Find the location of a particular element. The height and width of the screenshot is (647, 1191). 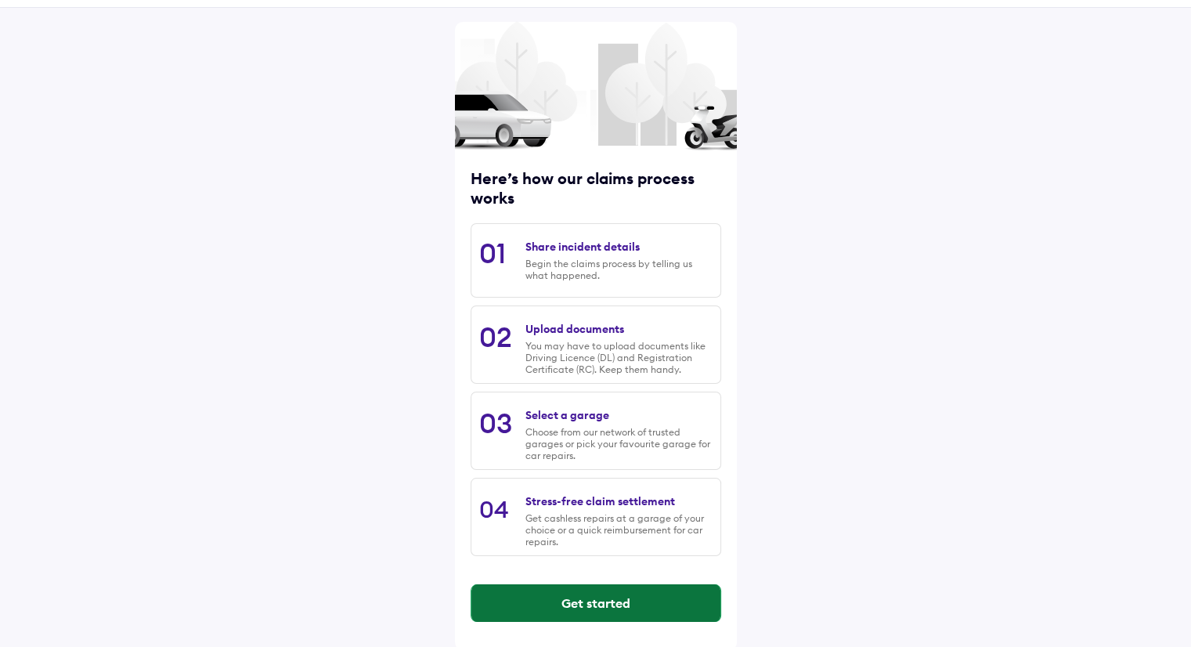

div: Begin the claims process by telling us what happened. is located at coordinates (619, 269).